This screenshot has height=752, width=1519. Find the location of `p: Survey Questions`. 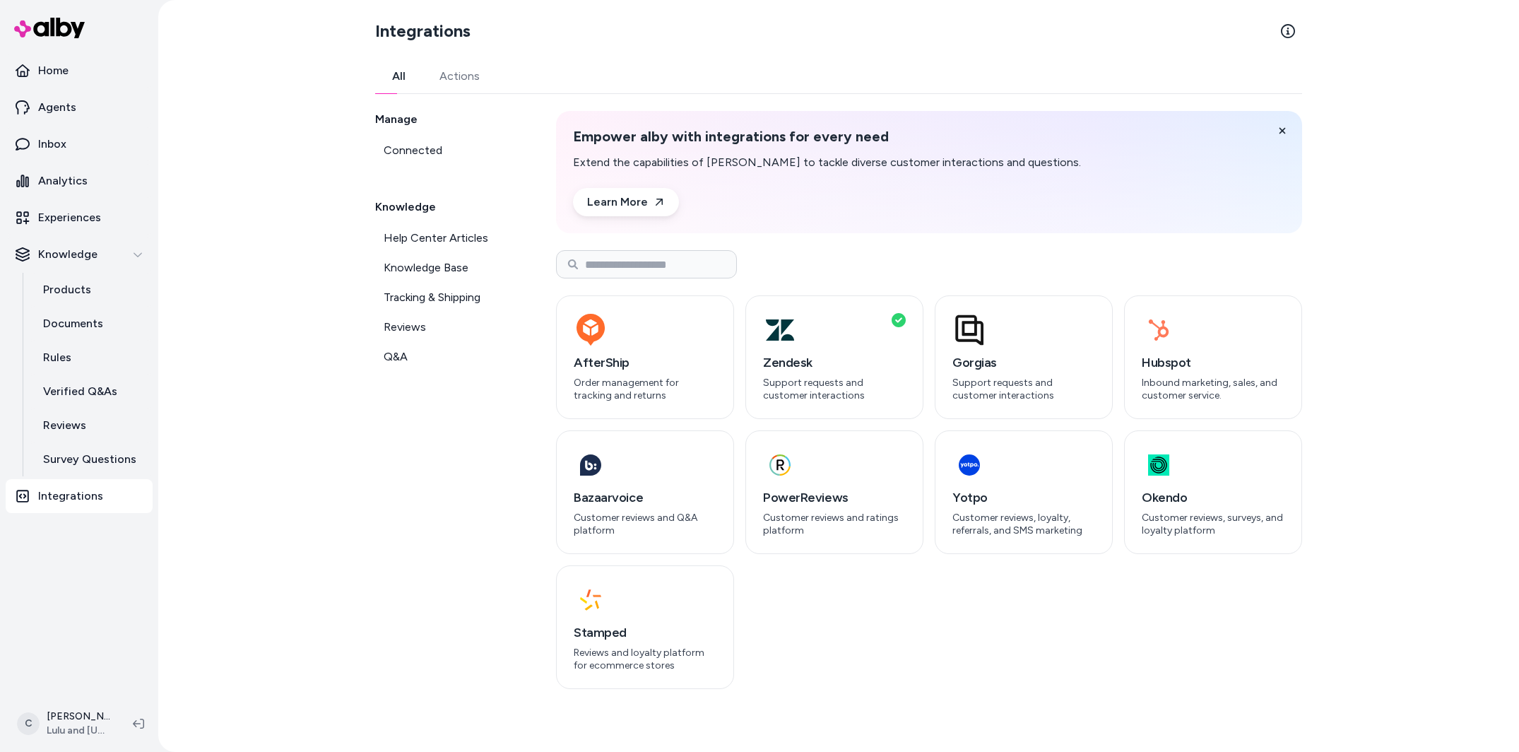

p: Survey Questions is located at coordinates (90, 459).